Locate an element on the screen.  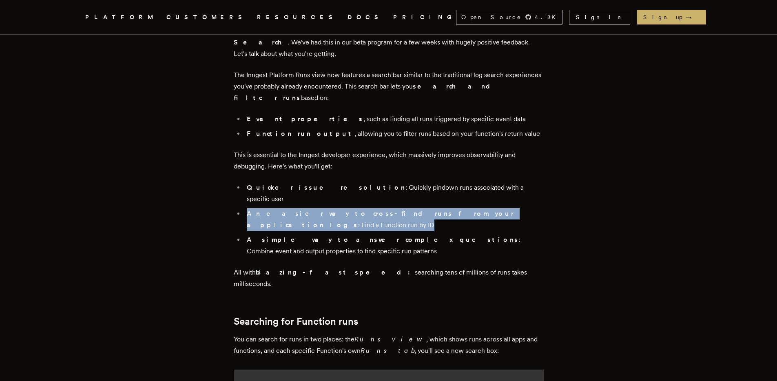
em: Runs view is located at coordinates (390, 339).